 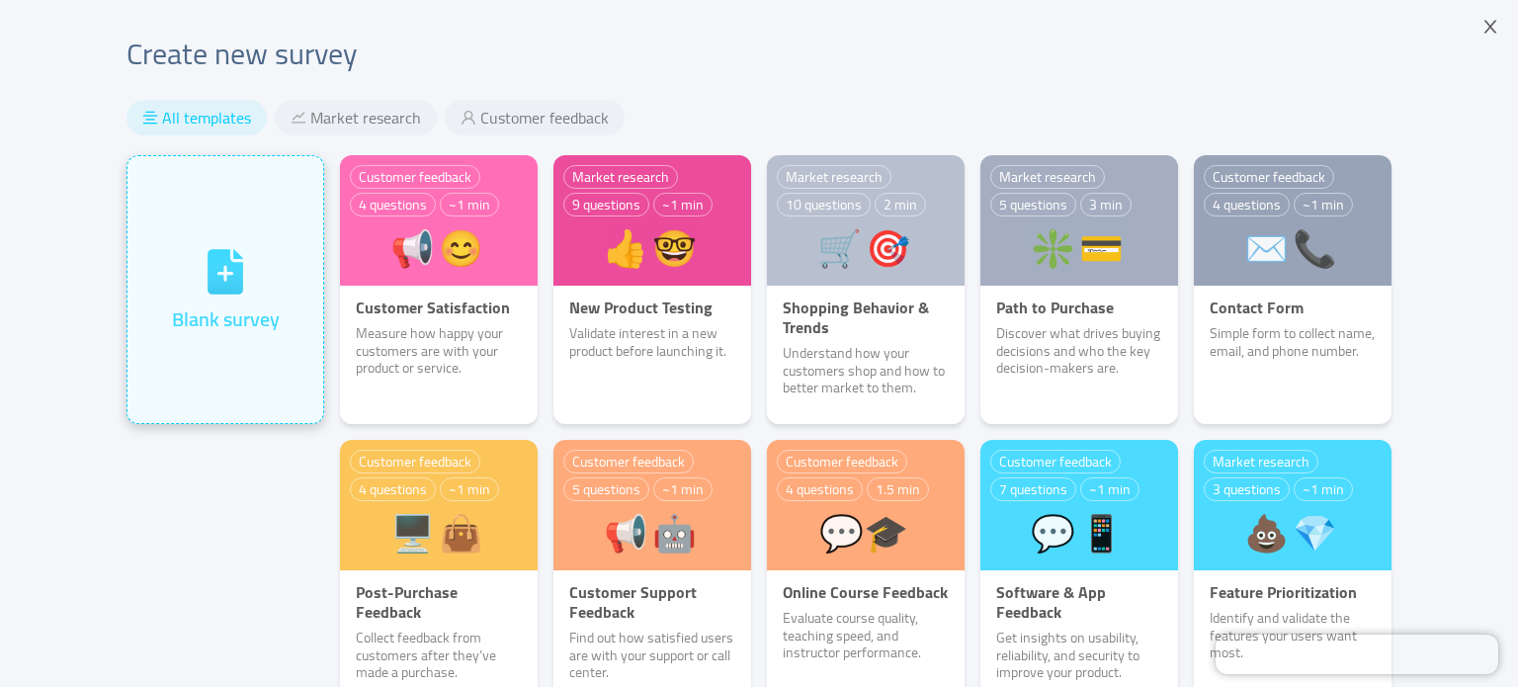 I want to click on span: Customer feedback, so click(x=544, y=118).